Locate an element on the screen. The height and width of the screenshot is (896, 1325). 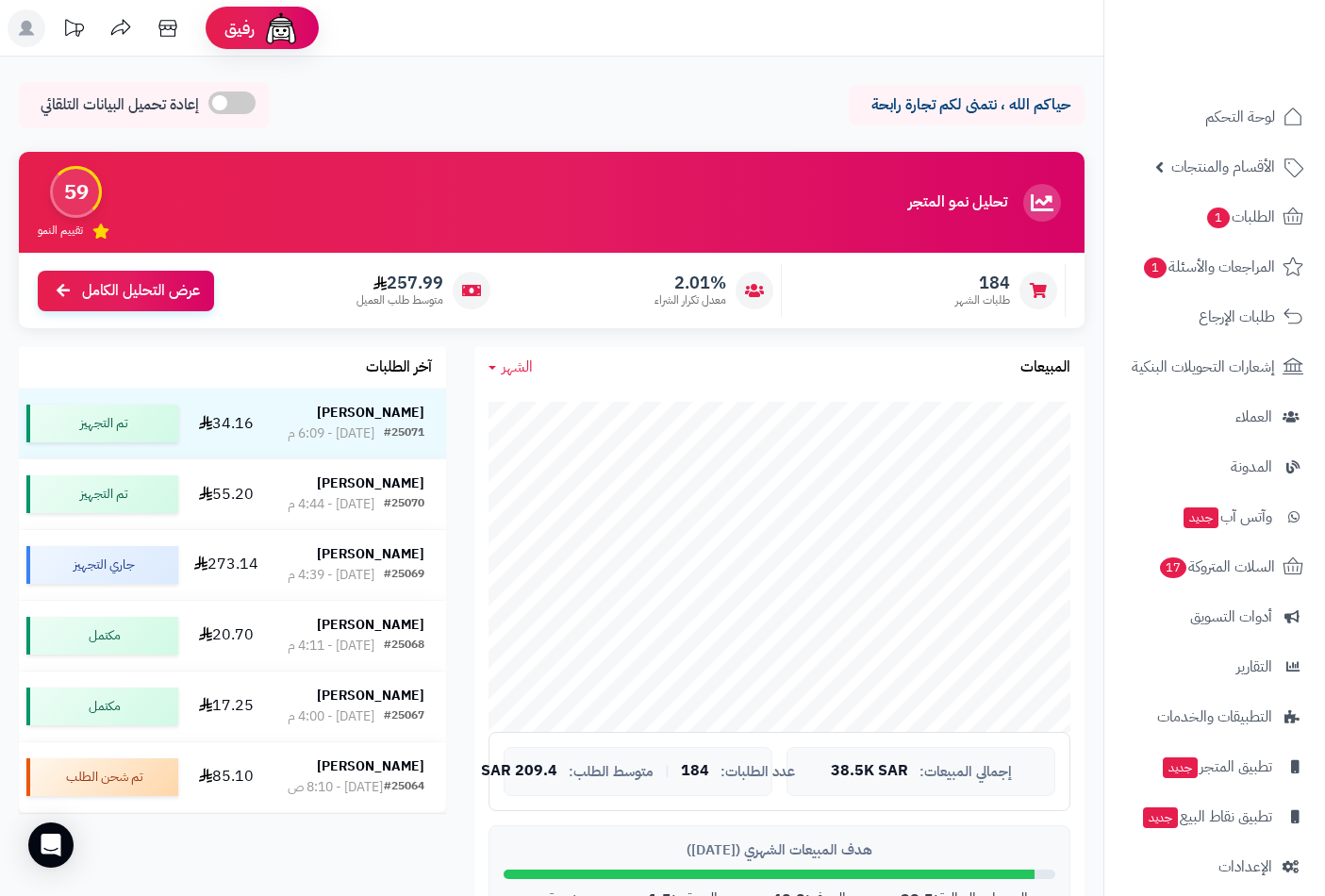
a: السلات المتروكة17 is located at coordinates (1215, 567).